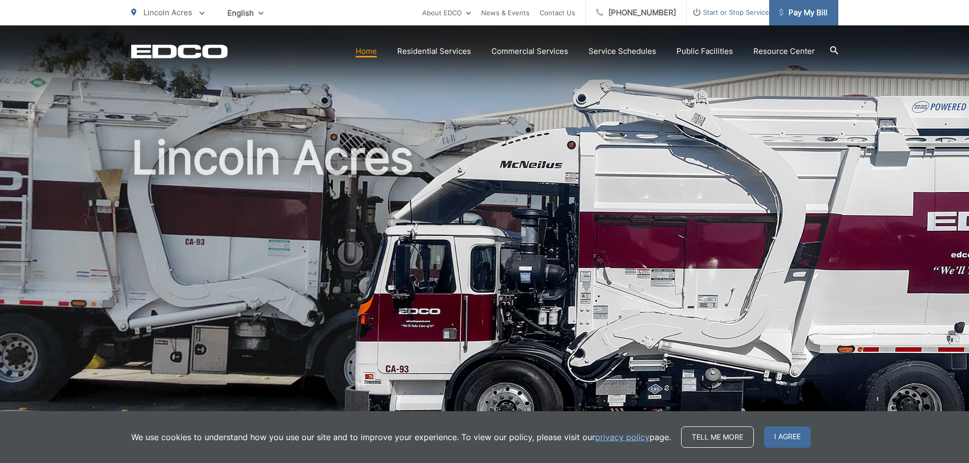 This screenshot has height=463, width=969. I want to click on span: I agree, so click(787, 437).